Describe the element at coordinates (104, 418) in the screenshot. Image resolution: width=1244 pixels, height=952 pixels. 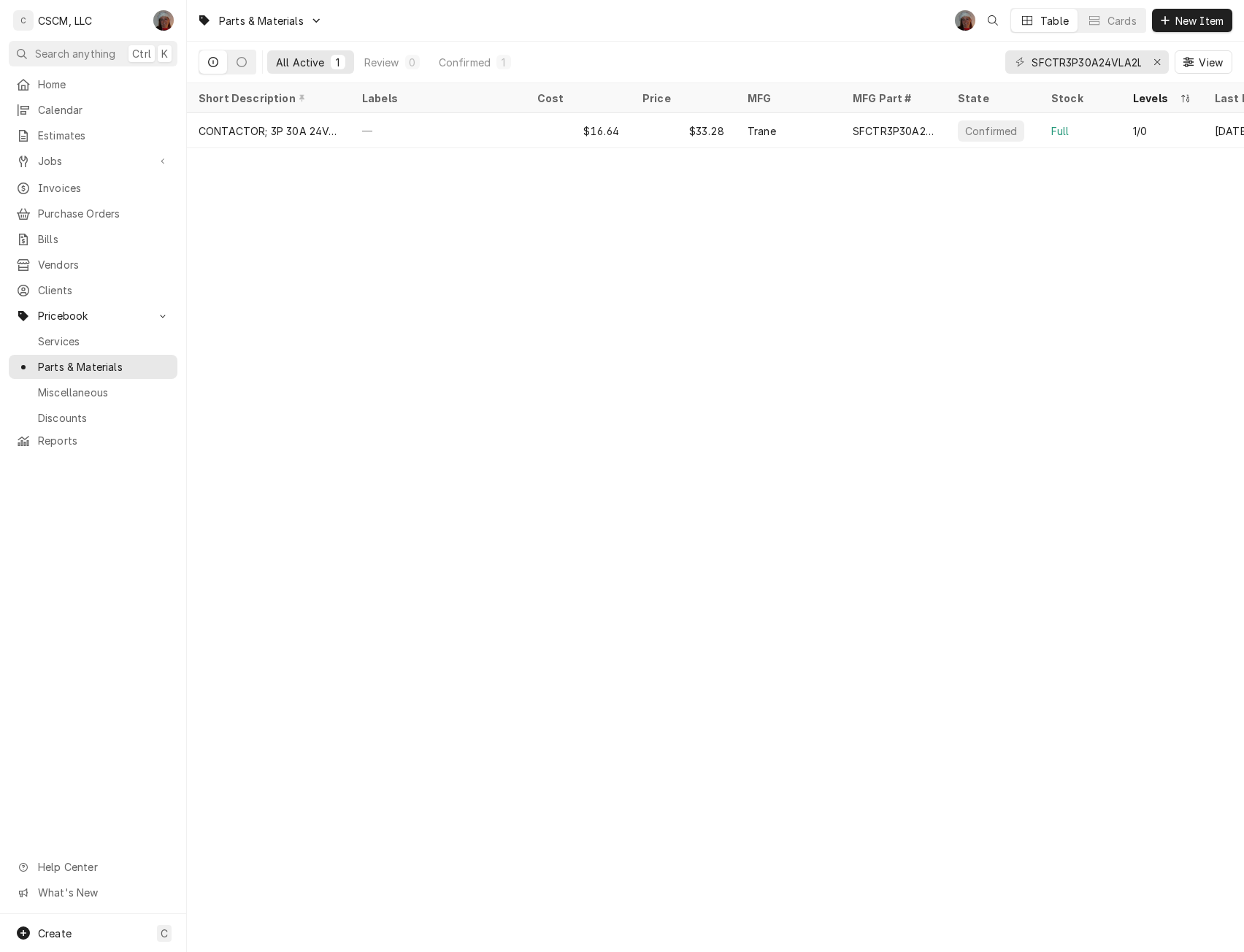
I see `span: Discounts` at that location.